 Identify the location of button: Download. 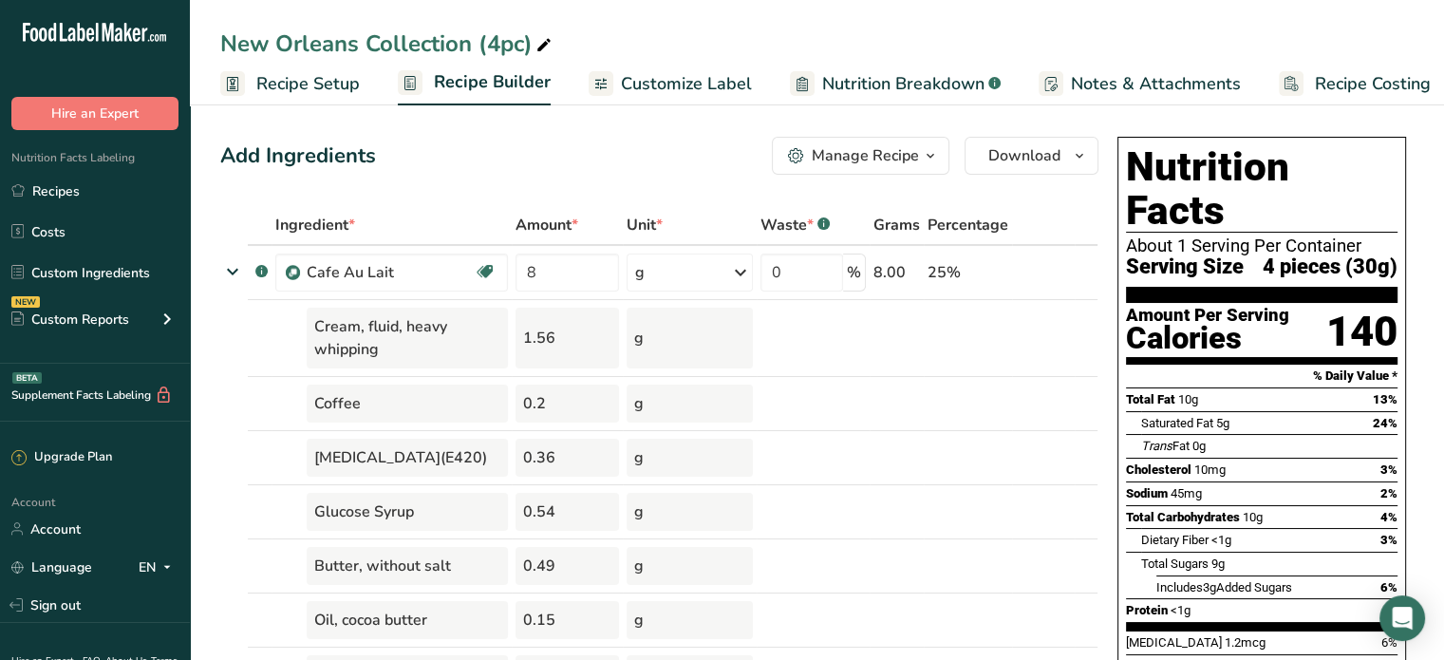
(1031, 156).